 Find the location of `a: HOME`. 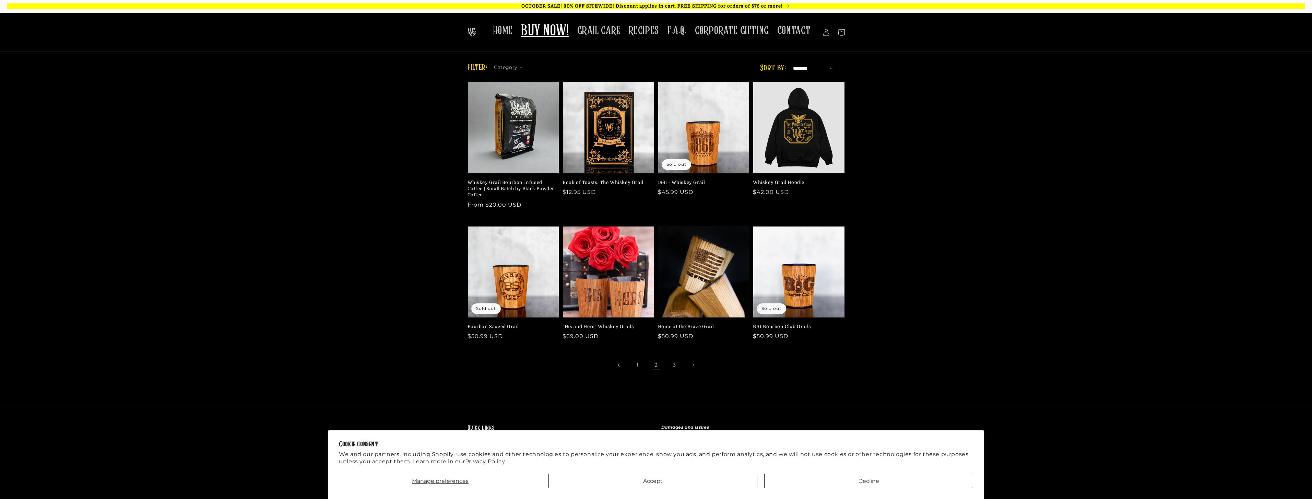

a: HOME is located at coordinates (503, 31).